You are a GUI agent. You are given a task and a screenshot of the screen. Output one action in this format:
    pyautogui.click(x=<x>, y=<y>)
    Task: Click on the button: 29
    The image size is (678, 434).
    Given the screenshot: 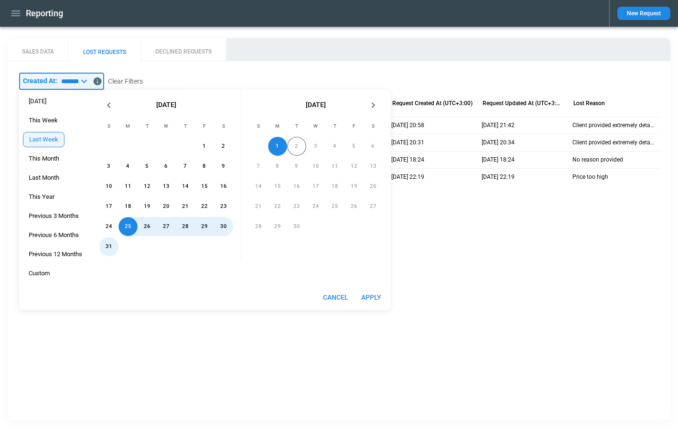 What is the action you would take?
    pyautogui.click(x=205, y=226)
    